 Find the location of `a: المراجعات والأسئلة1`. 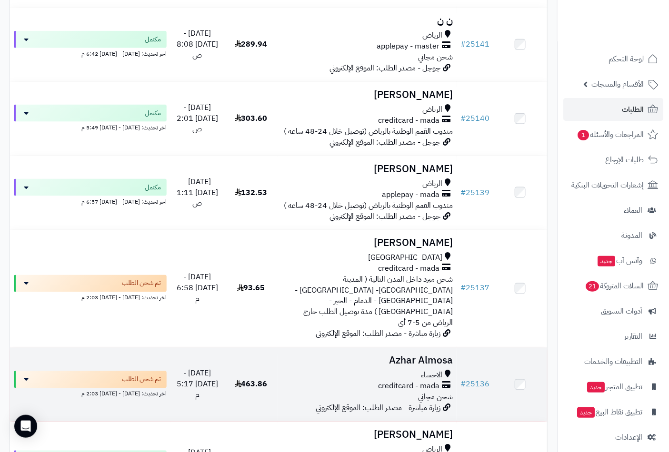

a: المراجعات والأسئلة1 is located at coordinates (613, 135).